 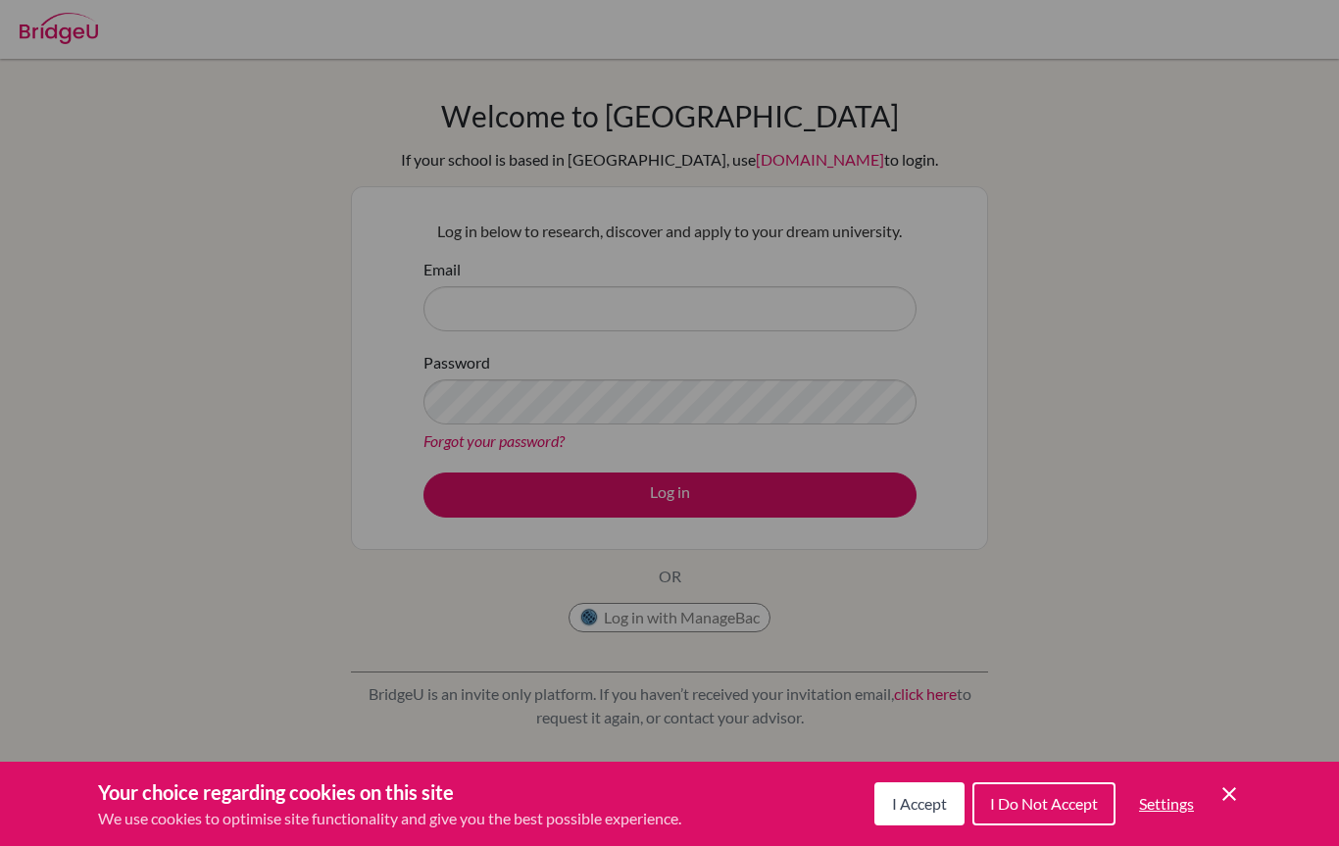 What do you see at coordinates (1167, 803) in the screenshot?
I see `span: Settings` at bounding box center [1167, 803].